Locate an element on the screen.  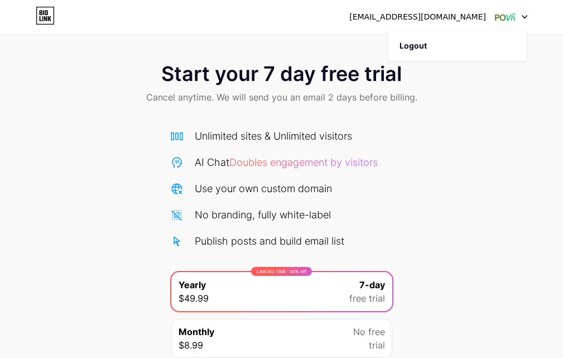
div: No branding, fully white-label is located at coordinates (263, 214).